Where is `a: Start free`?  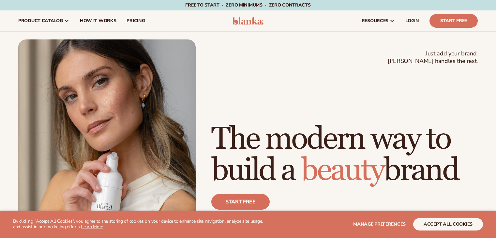 a: Start free is located at coordinates (240, 202).